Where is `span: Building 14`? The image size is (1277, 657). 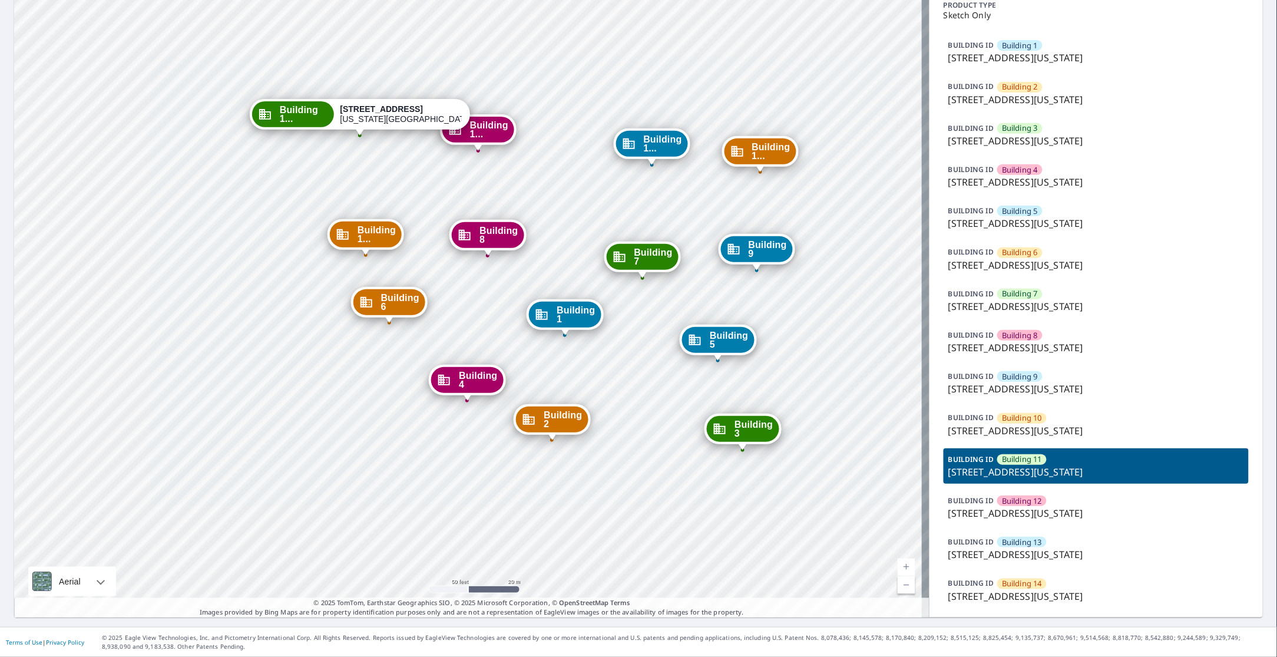
span: Building 14 is located at coordinates (1022, 583).